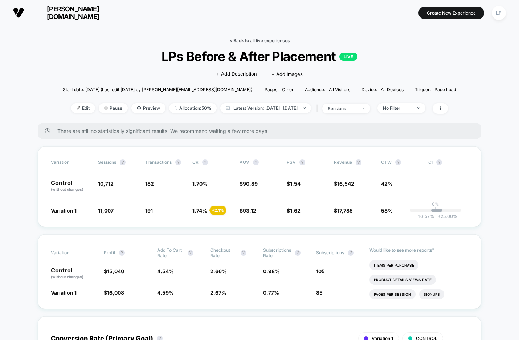 Image resolution: width=519 pixels, height=340 pixels. What do you see at coordinates (113, 108) in the screenshot?
I see `span: Pause` at bounding box center [113, 108].